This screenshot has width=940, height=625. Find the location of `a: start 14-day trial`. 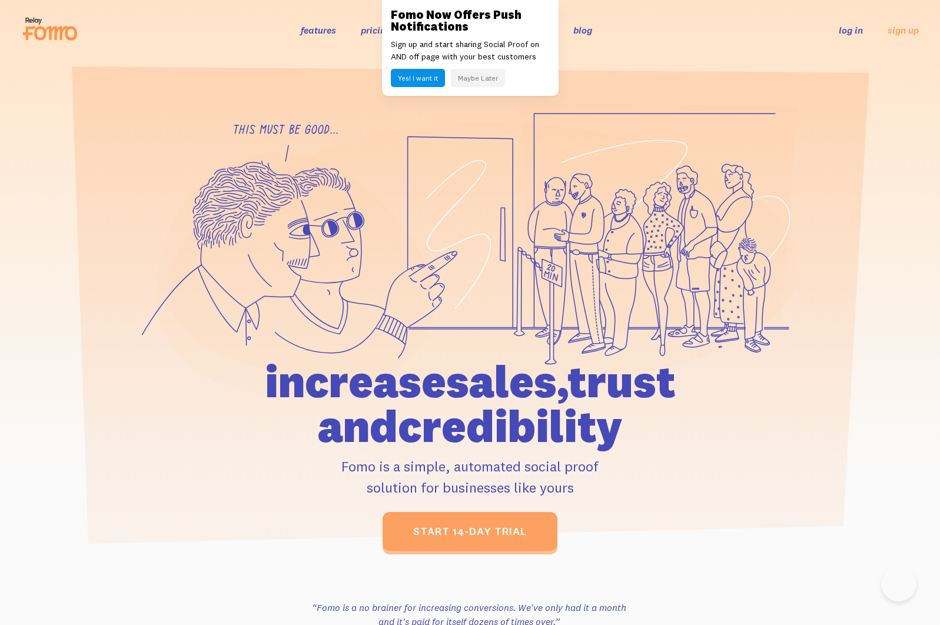

a: start 14-day trial is located at coordinates (470, 531).